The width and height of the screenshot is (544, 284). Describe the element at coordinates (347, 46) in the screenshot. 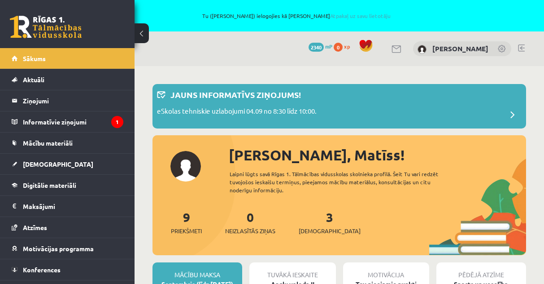

I see `span: xp` at that location.